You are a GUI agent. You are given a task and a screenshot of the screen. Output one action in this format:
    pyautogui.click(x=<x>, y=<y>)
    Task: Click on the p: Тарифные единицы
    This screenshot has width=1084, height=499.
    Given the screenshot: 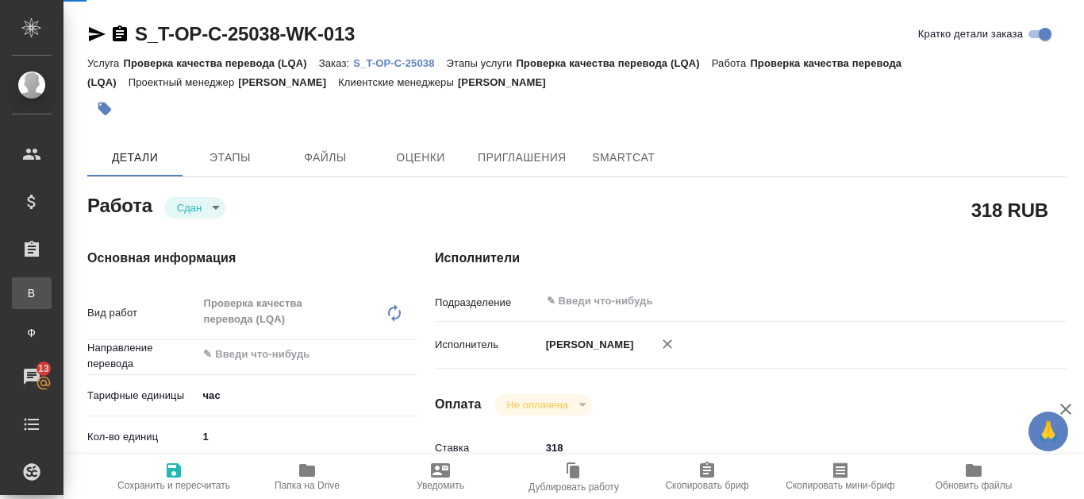 What is the action you would take?
    pyautogui.click(x=142, y=395)
    